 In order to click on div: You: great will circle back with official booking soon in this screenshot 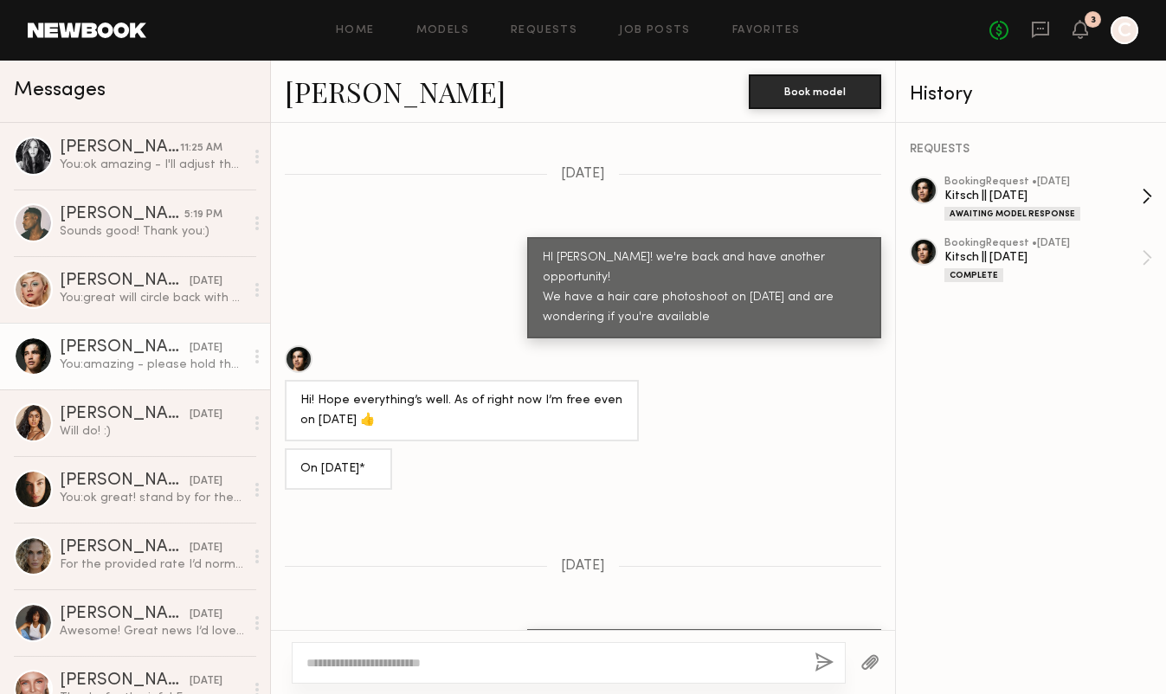, I will do `click(152, 298)`.